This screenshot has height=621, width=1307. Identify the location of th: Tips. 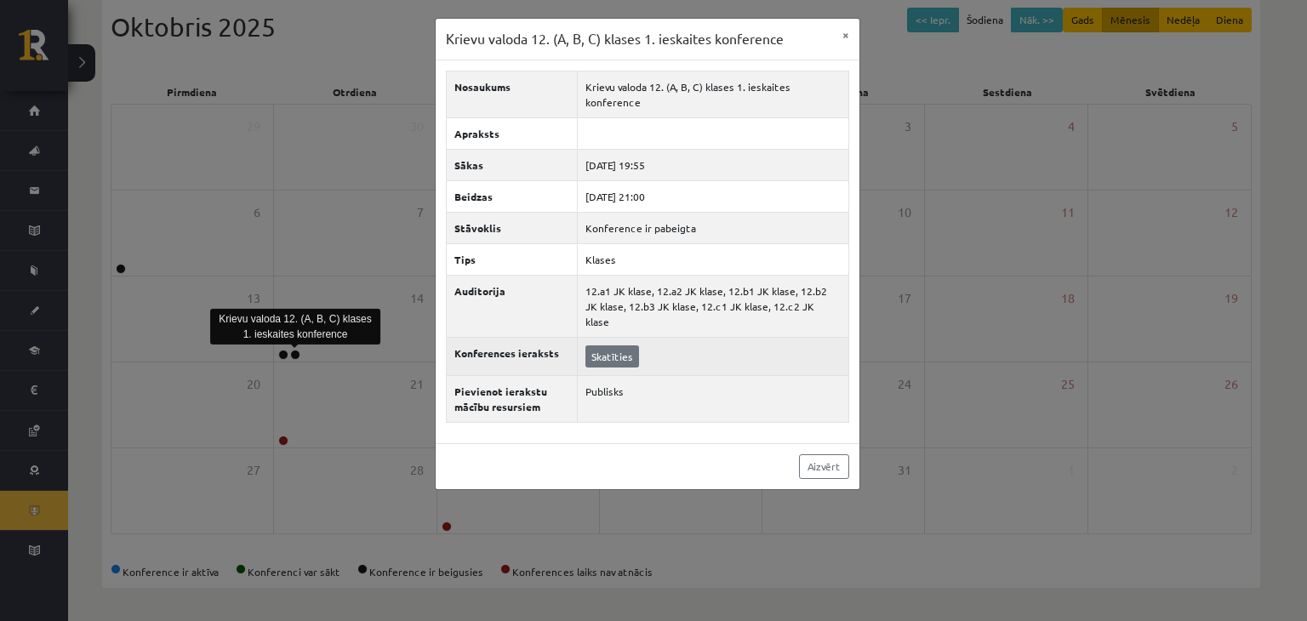
(511, 259).